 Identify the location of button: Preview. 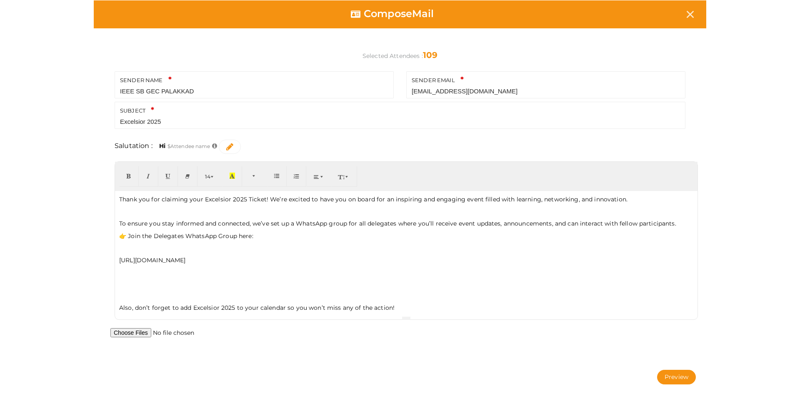
(677, 377).